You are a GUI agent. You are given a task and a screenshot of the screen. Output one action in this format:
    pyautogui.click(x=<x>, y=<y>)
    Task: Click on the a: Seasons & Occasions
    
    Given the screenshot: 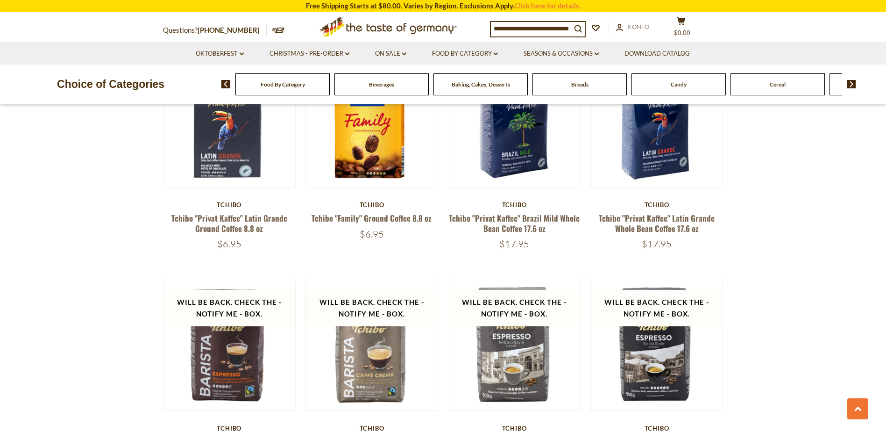 What is the action you would take?
    pyautogui.click(x=561, y=54)
    